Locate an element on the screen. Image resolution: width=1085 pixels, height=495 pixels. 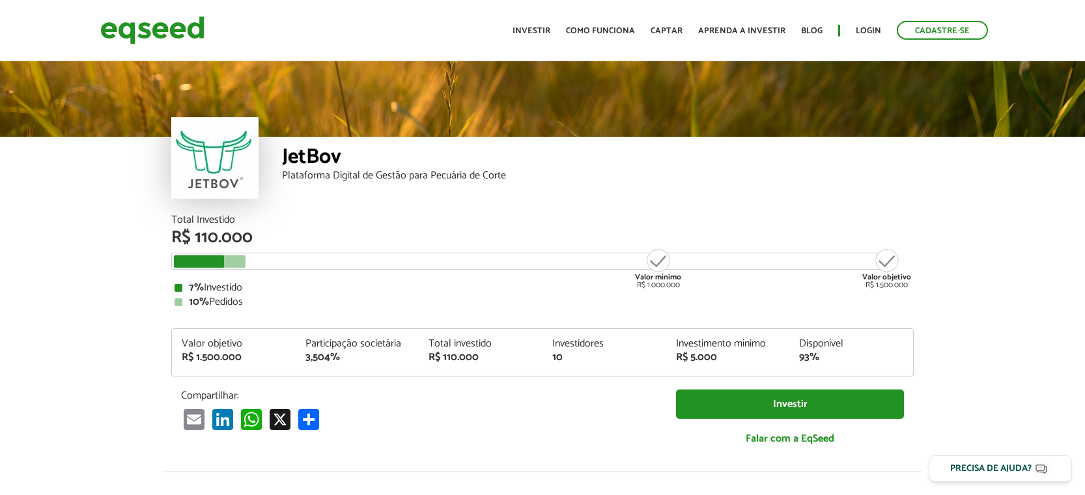
div: Investimento mínimo is located at coordinates (728, 344).